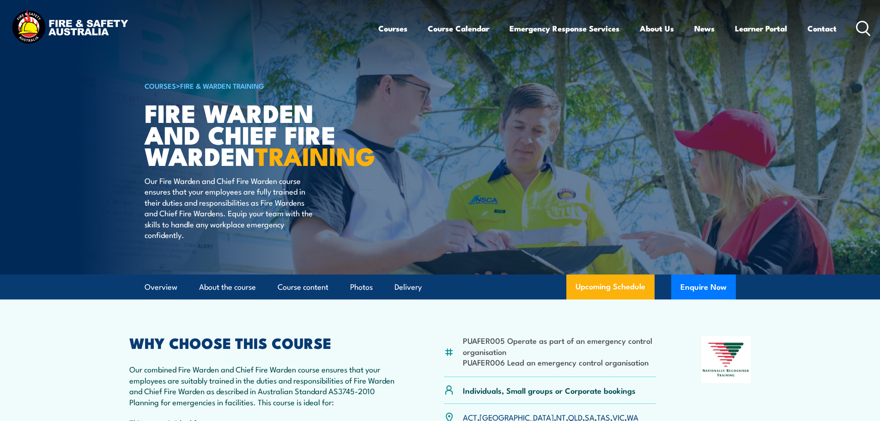 The width and height of the screenshot is (880, 421). What do you see at coordinates (408, 287) in the screenshot?
I see `a: Delivery` at bounding box center [408, 287].